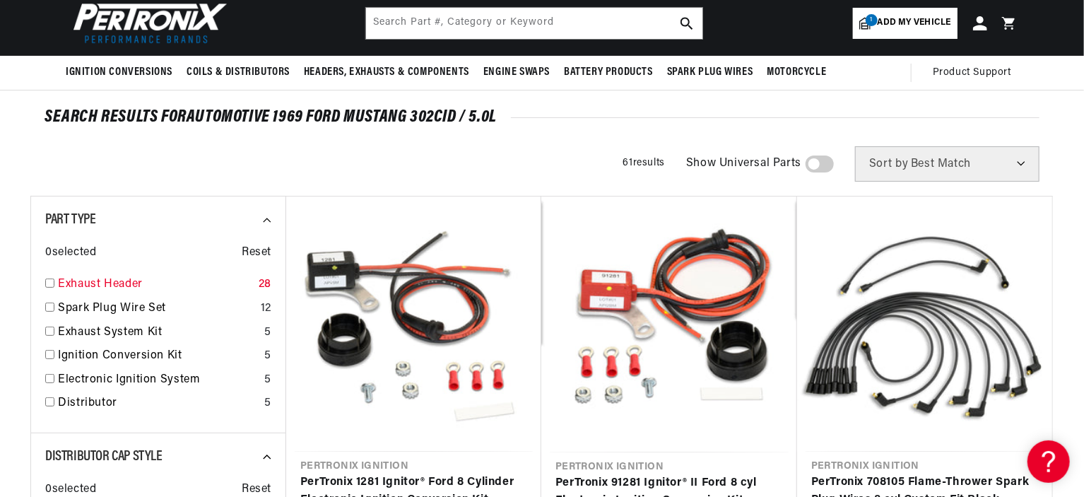 The height and width of the screenshot is (497, 1084). Describe the element at coordinates (744, 164) in the screenshot. I see `span: Show Universal Parts` at that location.